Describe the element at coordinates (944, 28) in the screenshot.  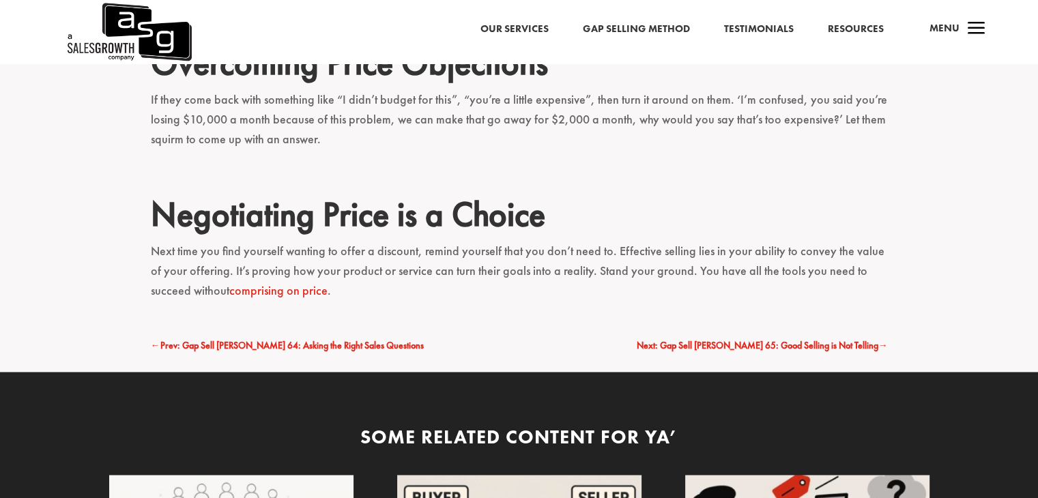
I see `span: Menu` at that location.